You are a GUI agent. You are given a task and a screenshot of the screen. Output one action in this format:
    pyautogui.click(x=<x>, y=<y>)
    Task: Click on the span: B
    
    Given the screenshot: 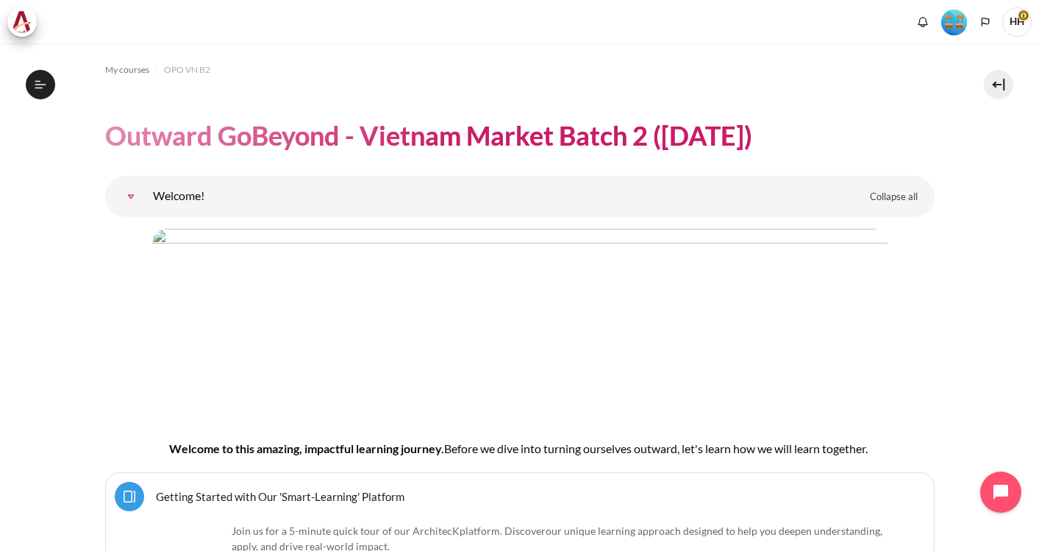 What is the action you would take?
    pyautogui.click(x=448, y=448)
    